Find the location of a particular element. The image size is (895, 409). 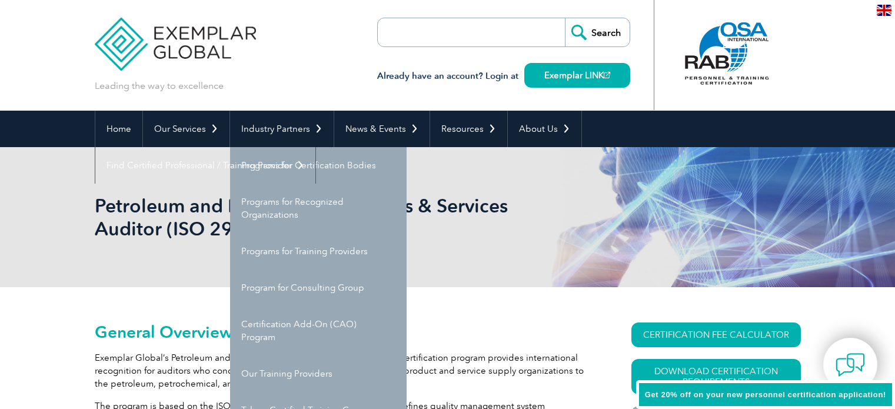

a: Find Certified Professional / Training Provider is located at coordinates (205, 165).